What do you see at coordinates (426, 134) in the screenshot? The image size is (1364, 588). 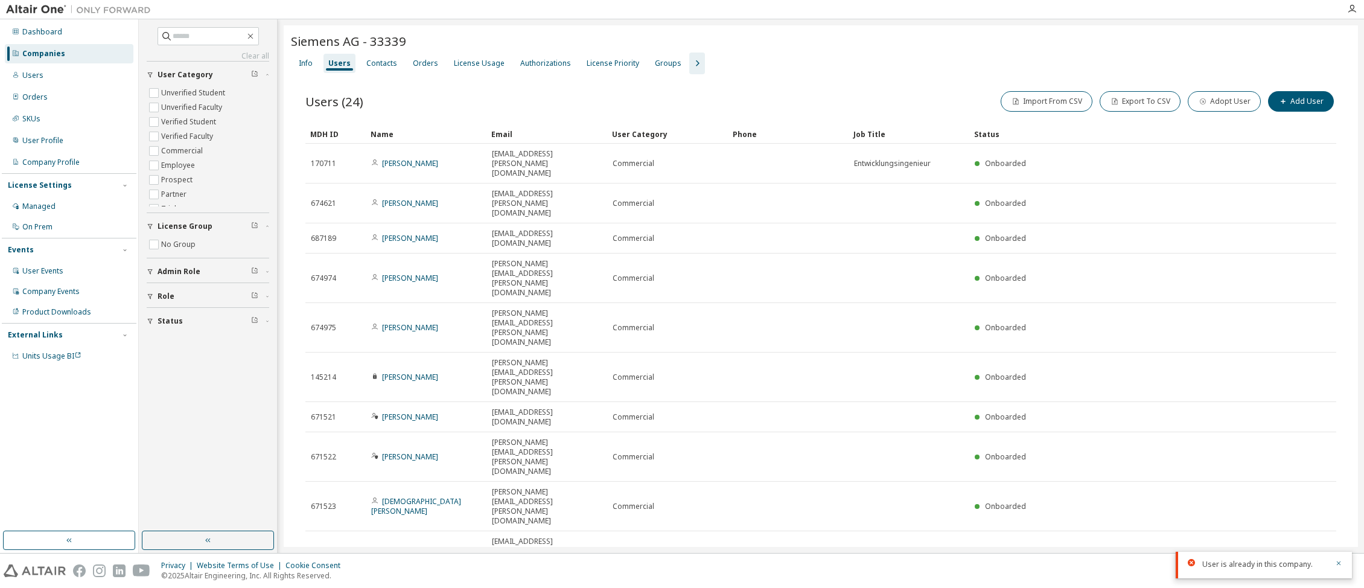 I see `div: Name` at bounding box center [426, 134].